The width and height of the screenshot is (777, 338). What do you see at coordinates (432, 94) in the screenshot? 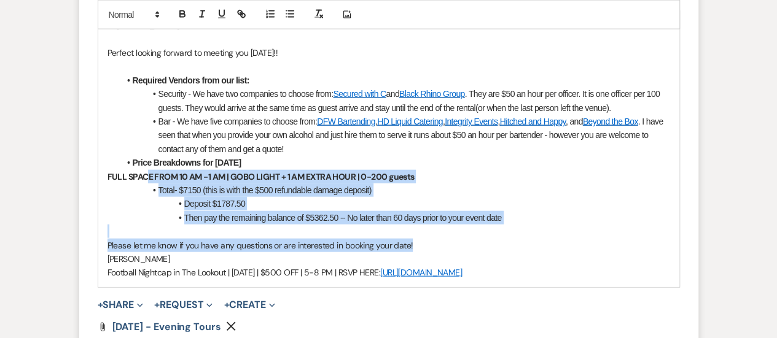
I see `a: Black Rhino Group` at bounding box center [432, 94].